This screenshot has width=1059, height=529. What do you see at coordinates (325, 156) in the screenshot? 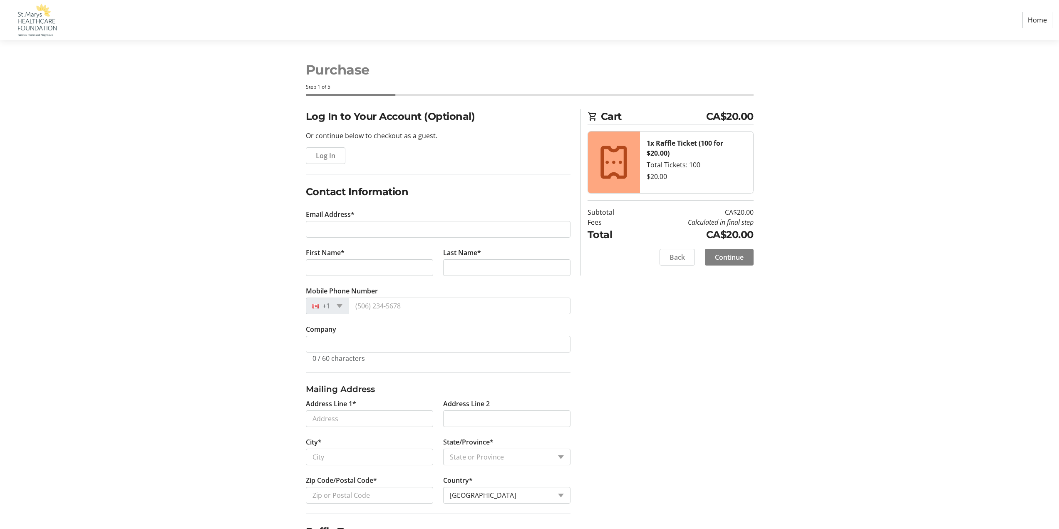
I see `span: Log In` at bounding box center [325, 156].